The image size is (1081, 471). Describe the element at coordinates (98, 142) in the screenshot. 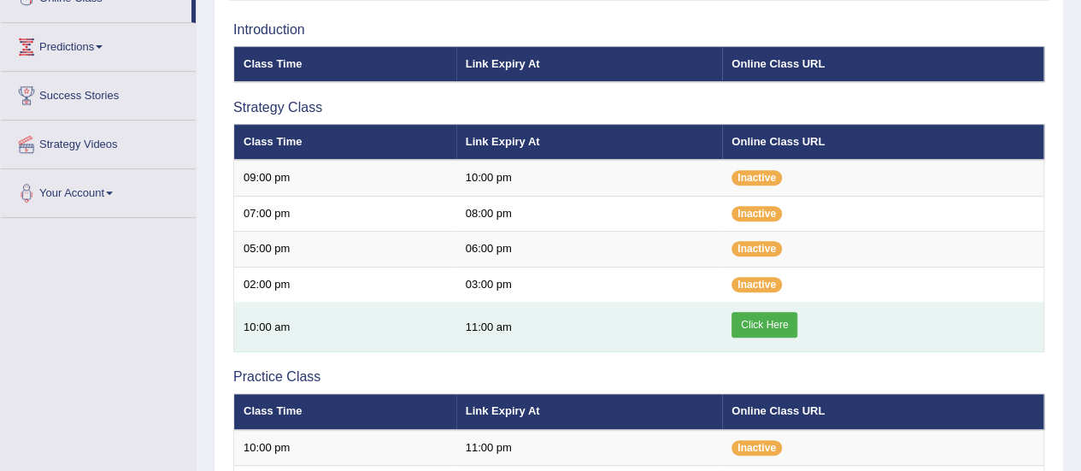

I see `a: Strategy Videos` at that location.